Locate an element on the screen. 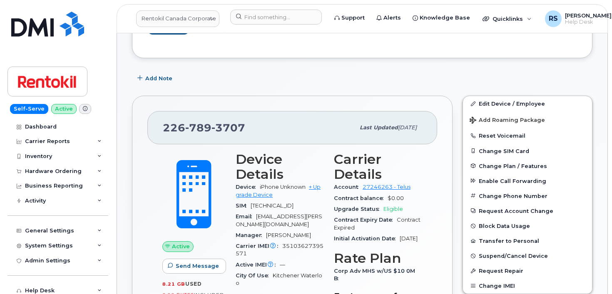 The height and width of the screenshot is (294, 612). span: Kitchener Waterloo is located at coordinates (279, 279).